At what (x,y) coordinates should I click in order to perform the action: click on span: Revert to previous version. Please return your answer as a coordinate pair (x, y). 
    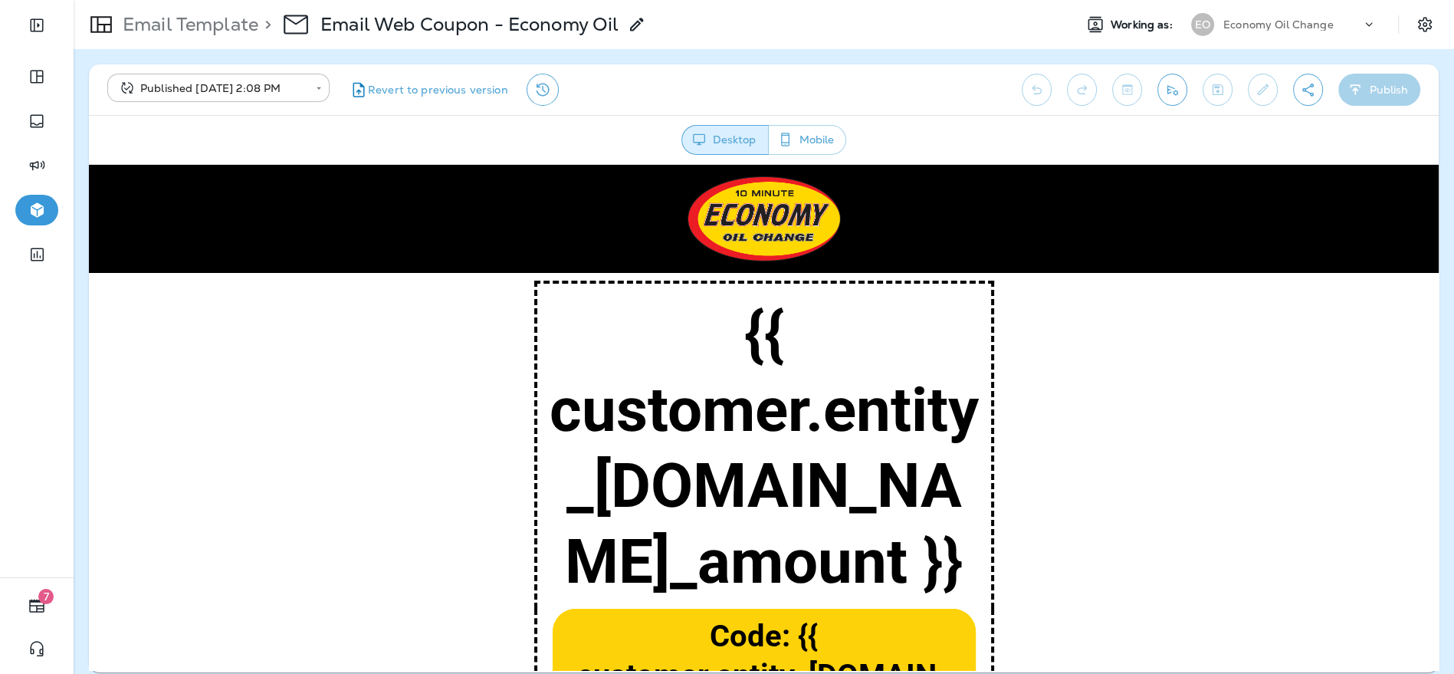
    Looking at the image, I should click on (438, 90).